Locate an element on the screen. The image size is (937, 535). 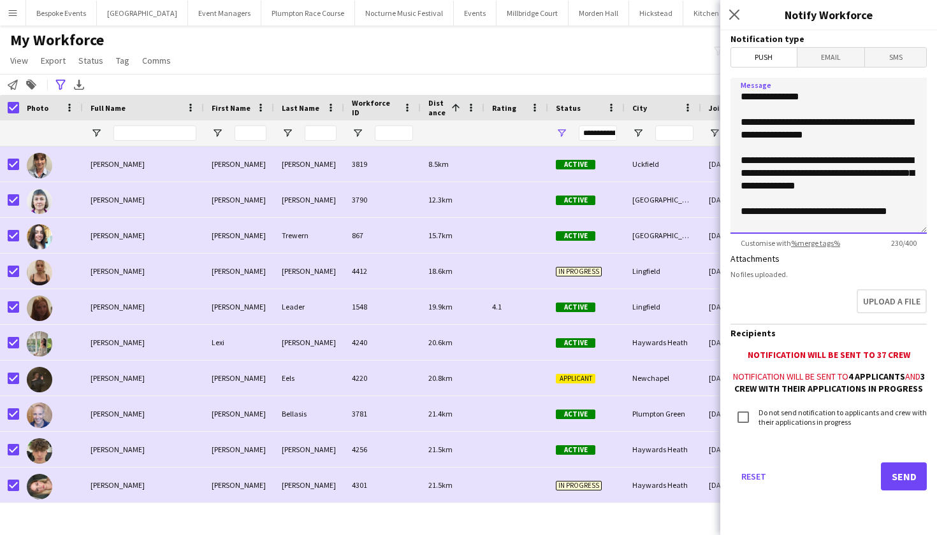
a: View is located at coordinates (19, 61).